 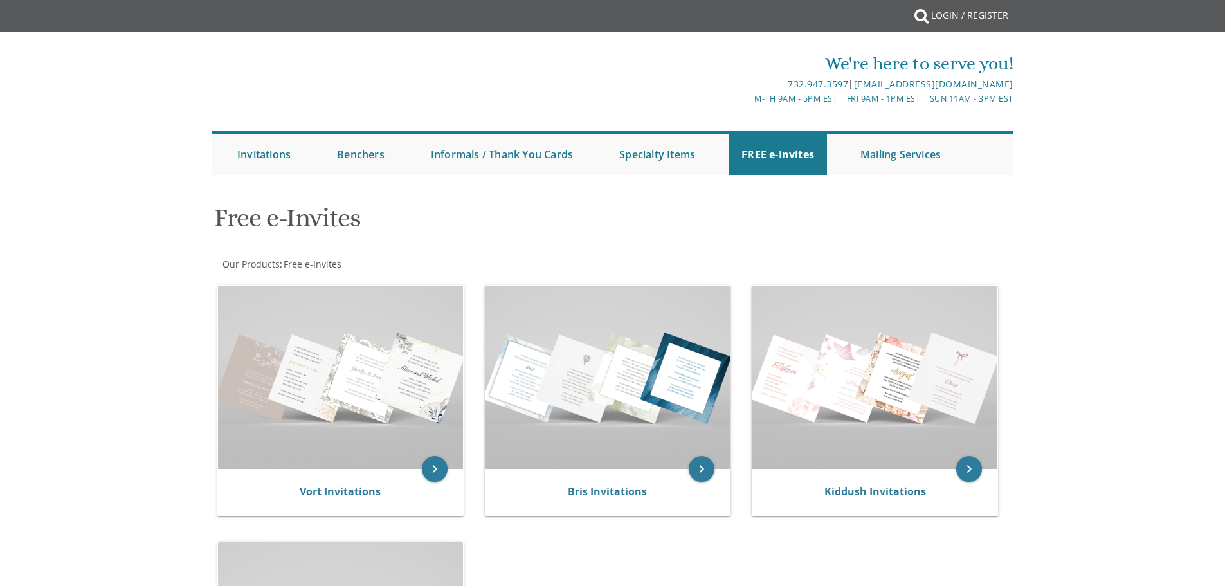 I want to click on a: Free e-Invites, so click(x=312, y=264).